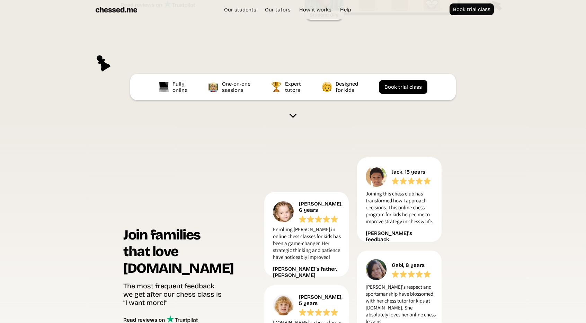 This screenshot has width=586, height=323. Describe the element at coordinates (410, 172) in the screenshot. I see `div: Jack, 15 years` at that location.